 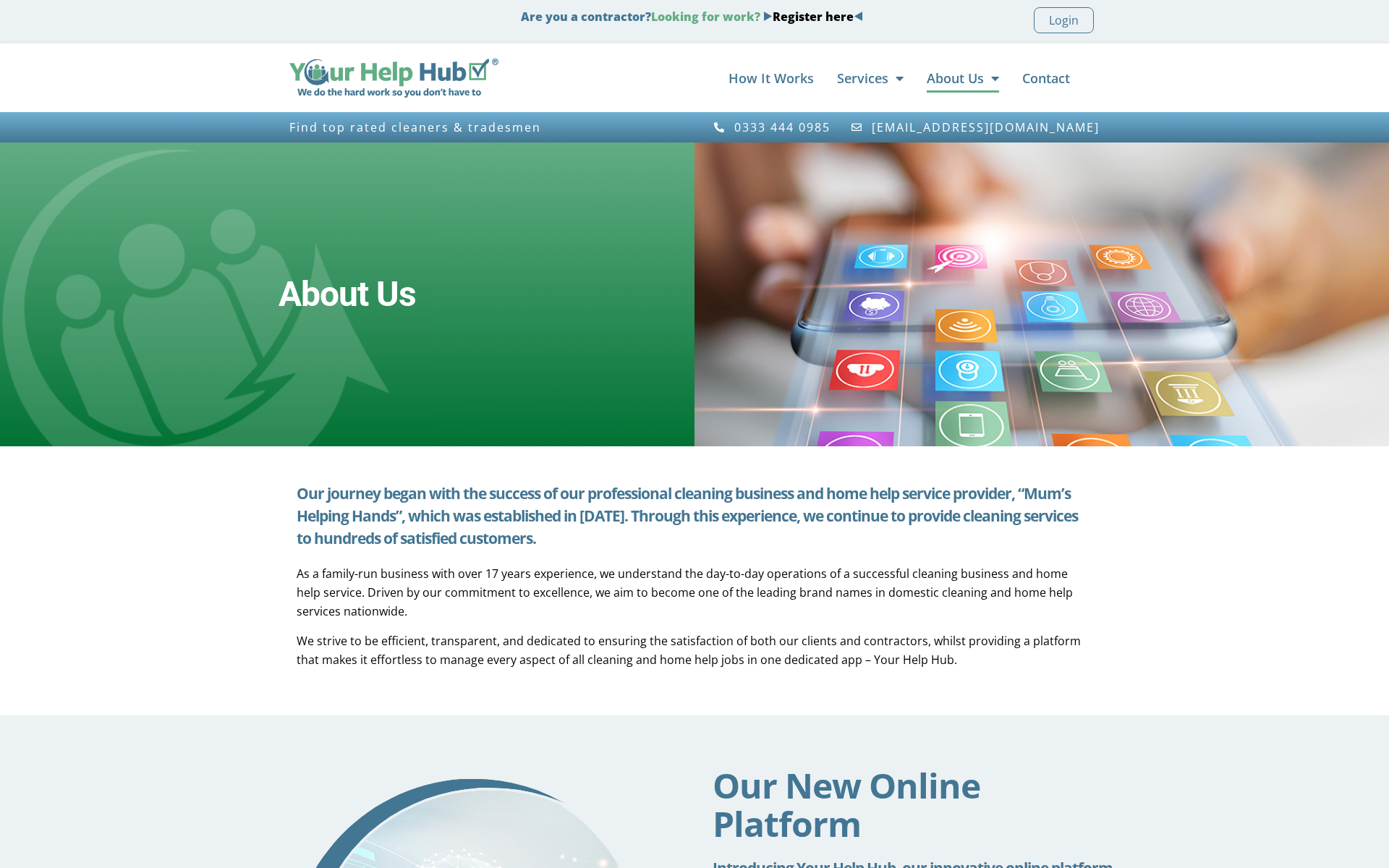 What do you see at coordinates (1064, 20) in the screenshot?
I see `span: Login` at bounding box center [1064, 20].